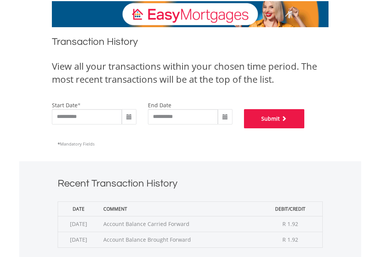  What do you see at coordinates (179, 209) in the screenshot?
I see `th: Comment` at bounding box center [179, 209].